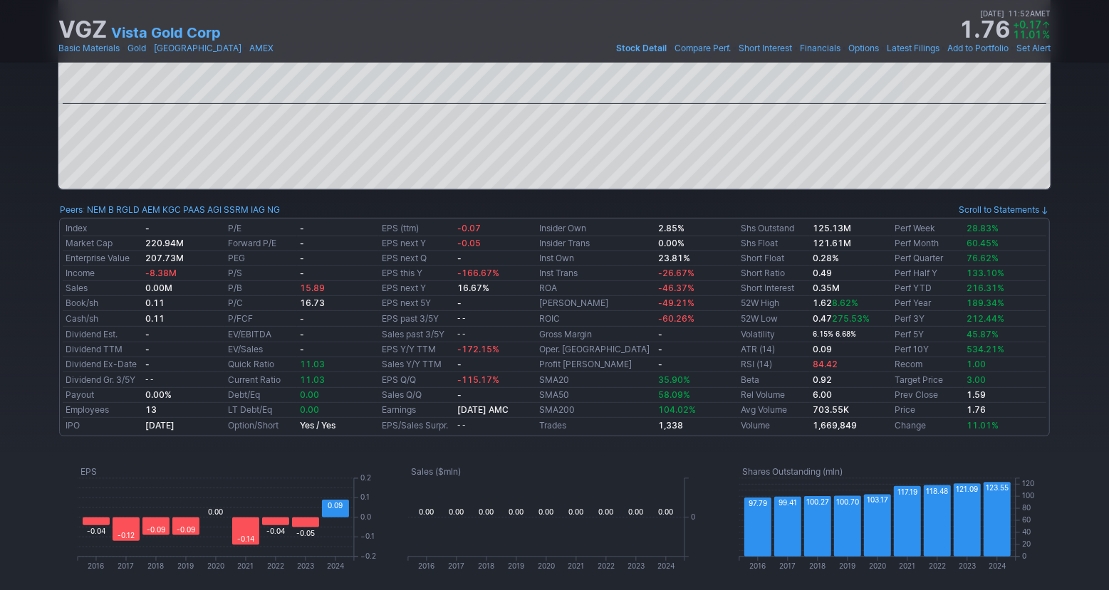 Image resolution: width=1109 pixels, height=590 pixels. I want to click on td: RSI (14), so click(773, 365).